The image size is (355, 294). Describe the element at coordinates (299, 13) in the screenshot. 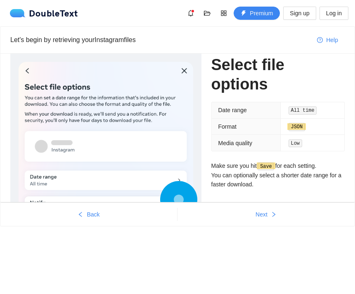

I see `button: Sign up` at that location.